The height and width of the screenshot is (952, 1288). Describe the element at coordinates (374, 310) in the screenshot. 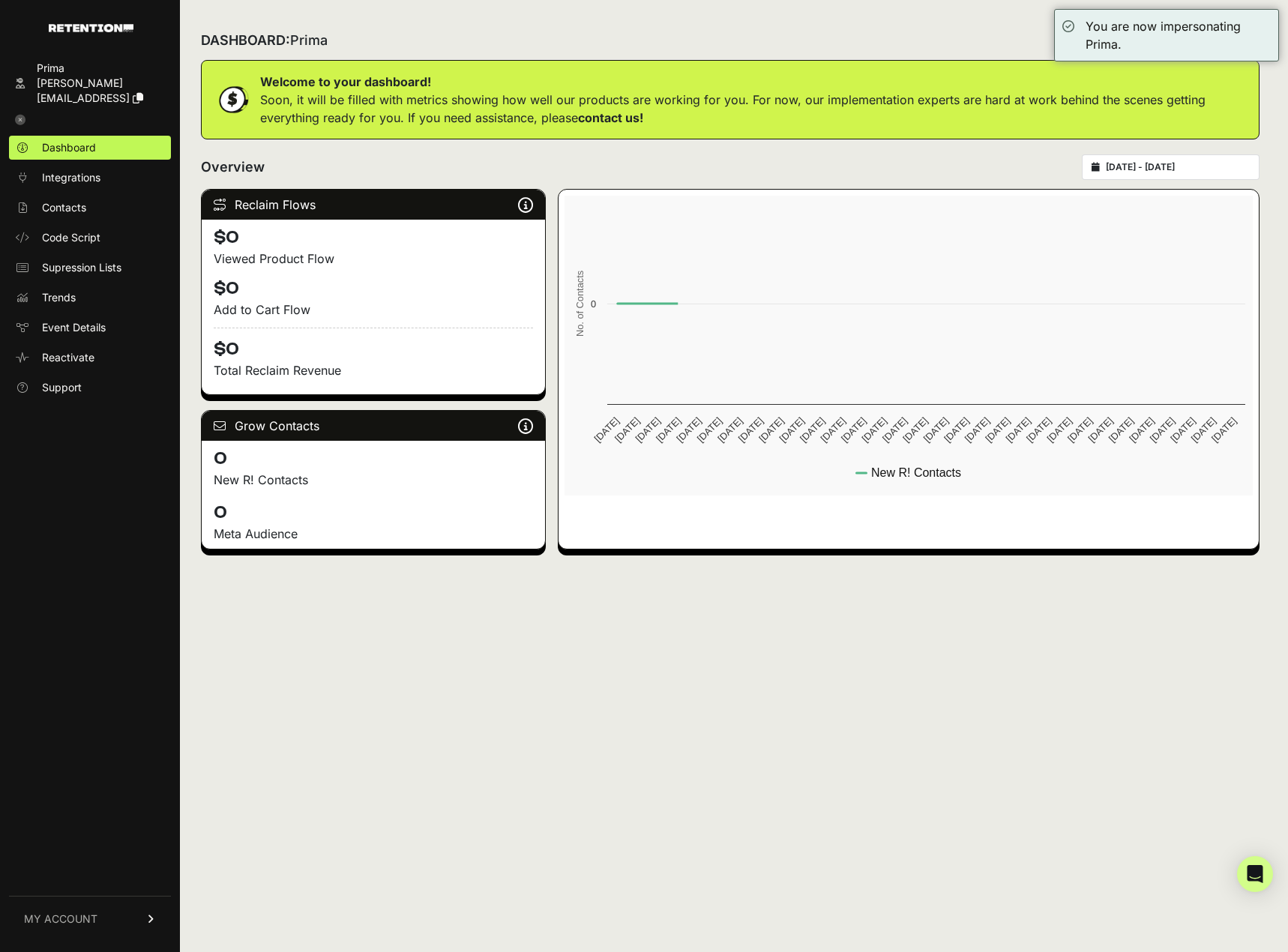

I see `div: Add to Cart Flow` at that location.